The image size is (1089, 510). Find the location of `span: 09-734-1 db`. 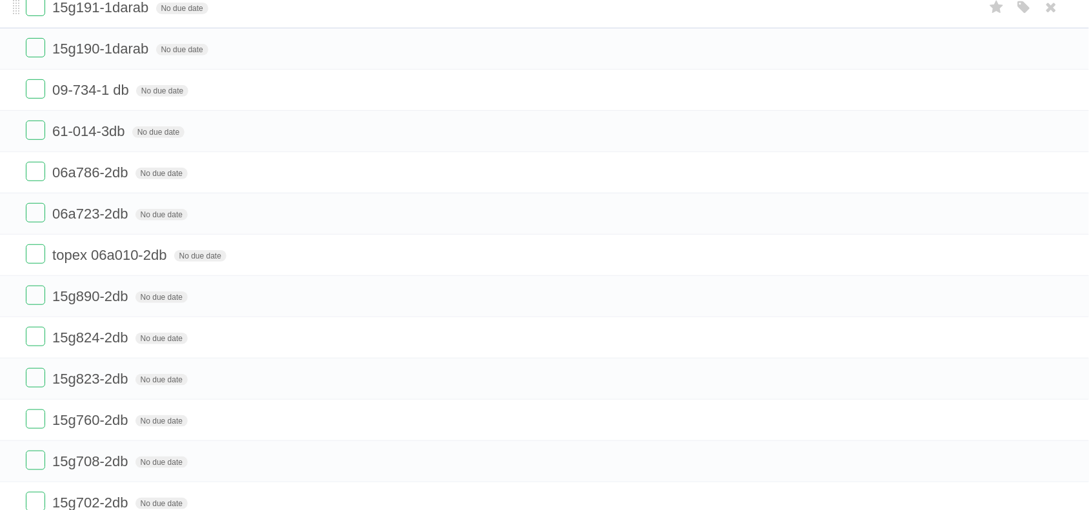

span: 09-734-1 db is located at coordinates (92, 90).